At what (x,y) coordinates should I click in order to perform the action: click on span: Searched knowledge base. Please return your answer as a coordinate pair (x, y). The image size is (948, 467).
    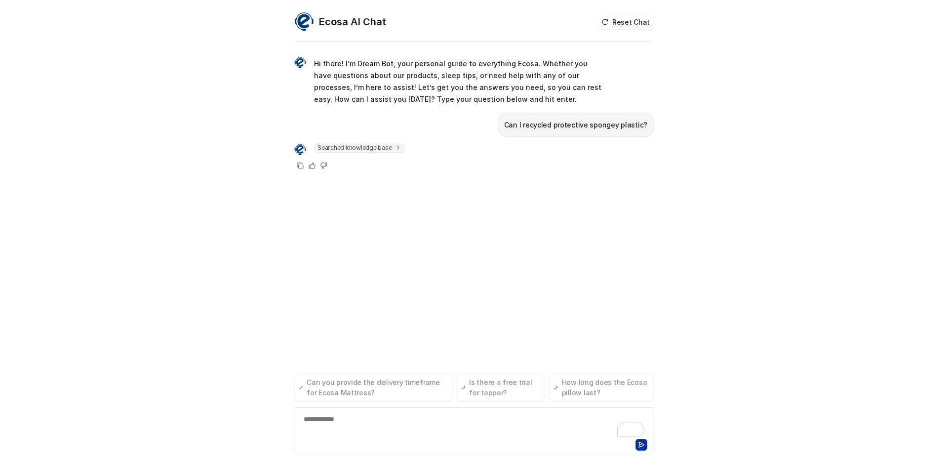
    Looking at the image, I should click on (360, 148).